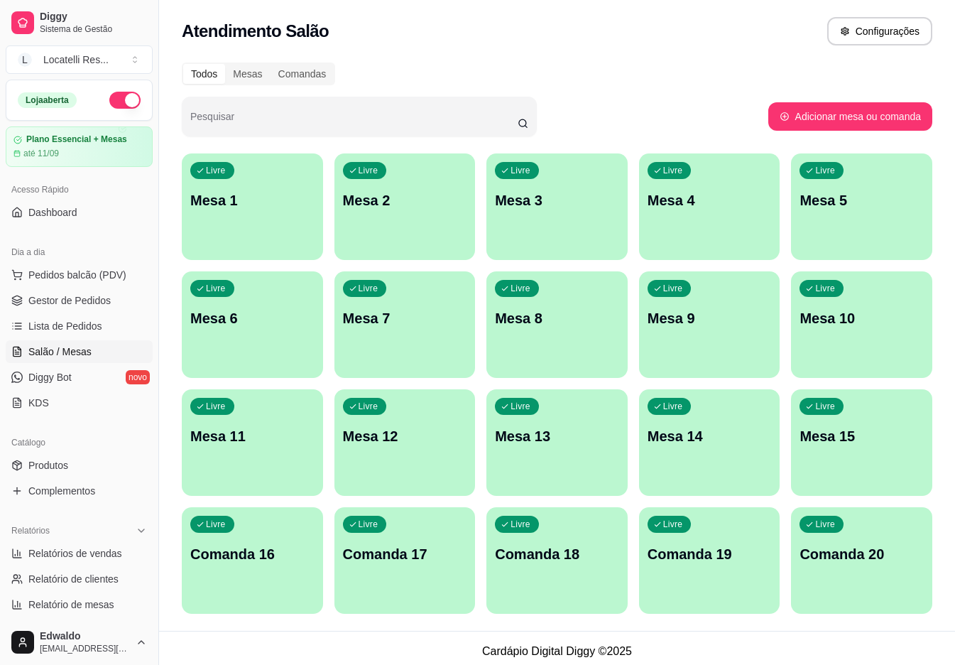 The width and height of the screenshot is (955, 665). What do you see at coordinates (47, 100) in the screenshot?
I see `div: Loja aberta` at bounding box center [47, 100].